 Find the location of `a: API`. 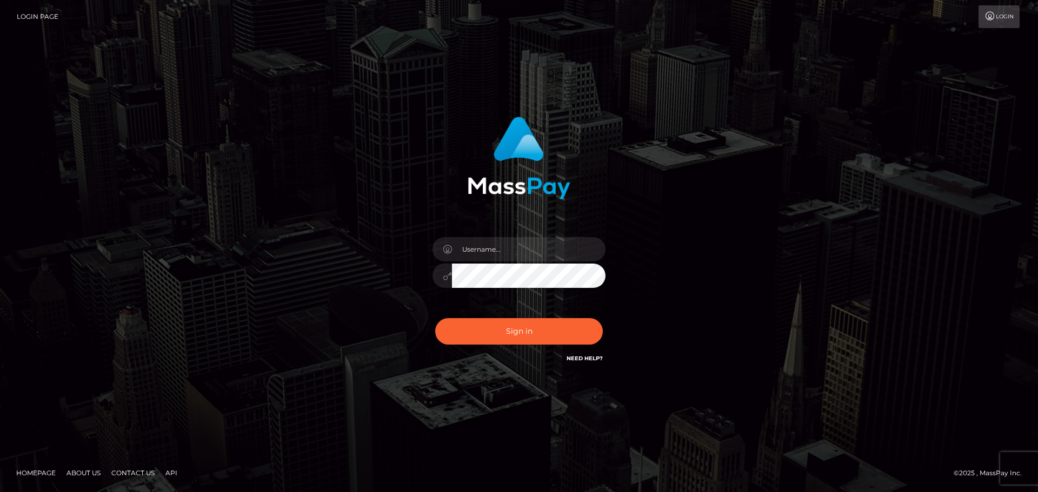

a: API is located at coordinates (171, 473).